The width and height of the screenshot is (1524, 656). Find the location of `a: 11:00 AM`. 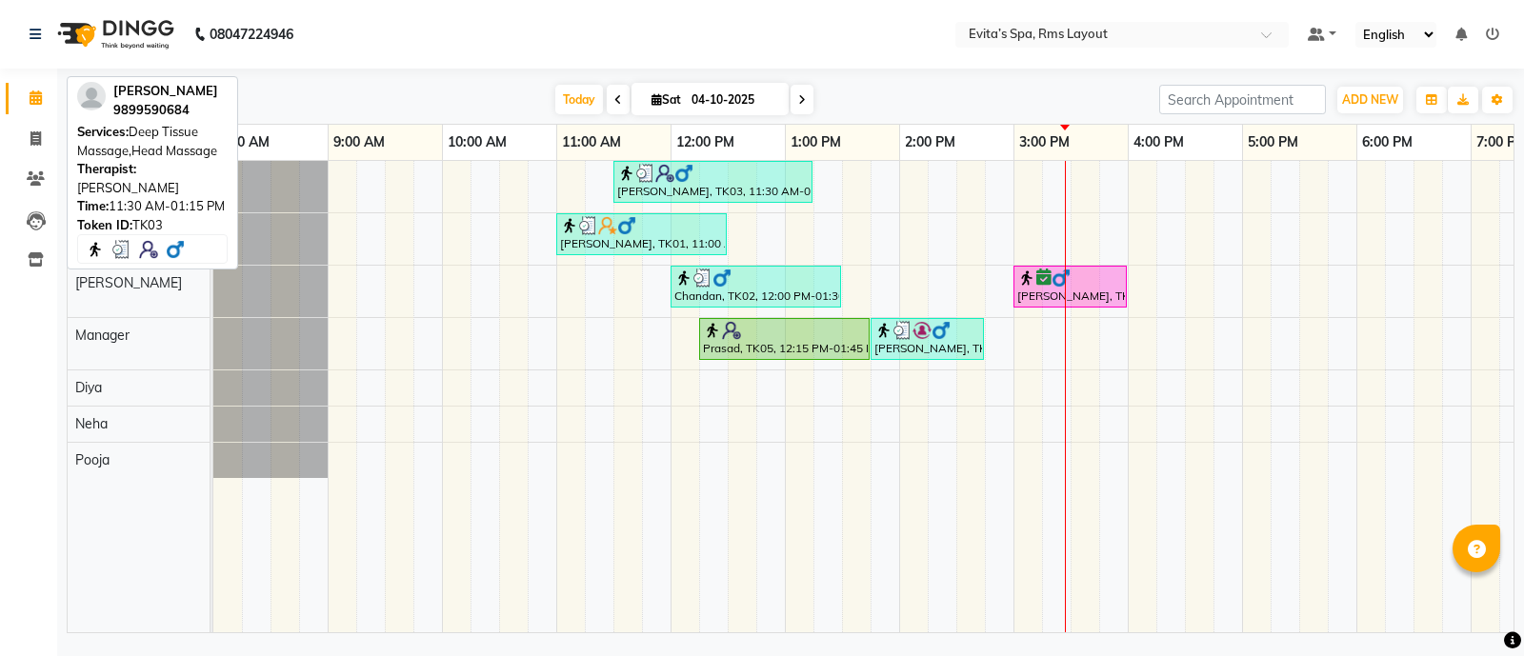

a: 11:00 AM is located at coordinates (592, 142).